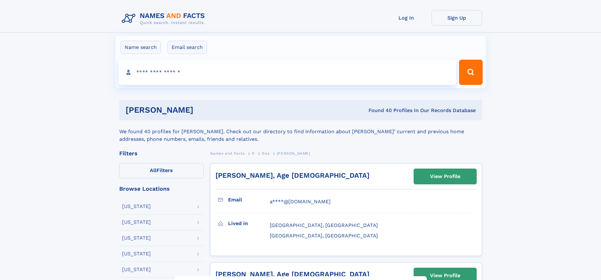 This screenshot has width=601, height=280. What do you see at coordinates (153, 170) in the screenshot?
I see `span: All` at bounding box center [153, 170].